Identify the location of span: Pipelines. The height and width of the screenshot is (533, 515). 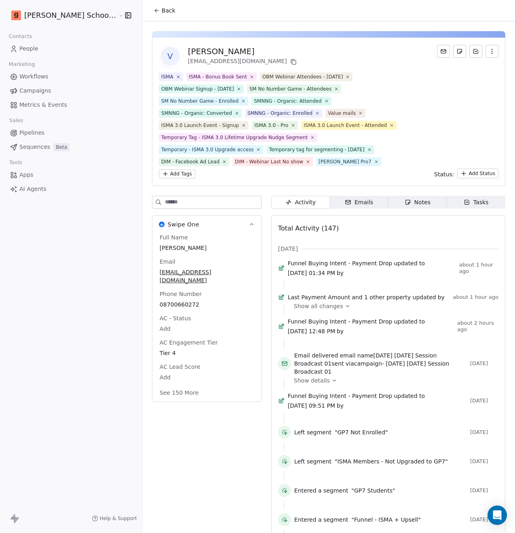
(32, 133).